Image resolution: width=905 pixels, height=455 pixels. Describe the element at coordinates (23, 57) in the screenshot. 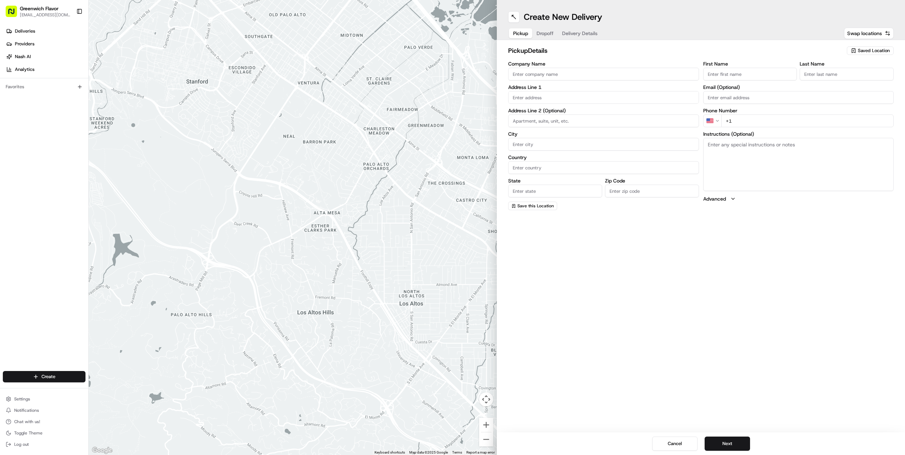

I see `span: Nash AI` at that location.